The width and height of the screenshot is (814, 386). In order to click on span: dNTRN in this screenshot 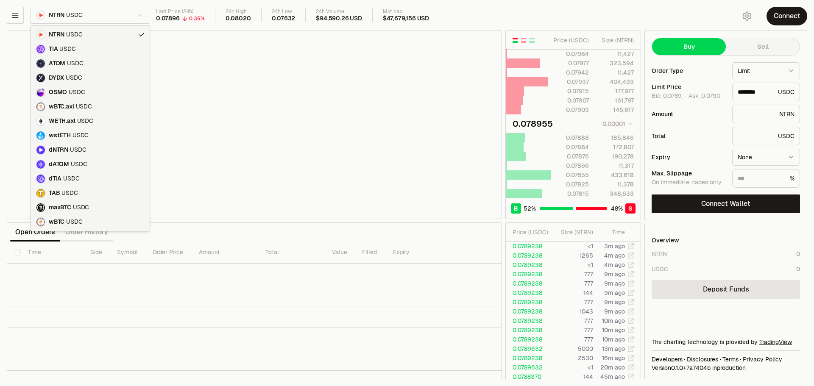, I will do `click(58, 150)`.